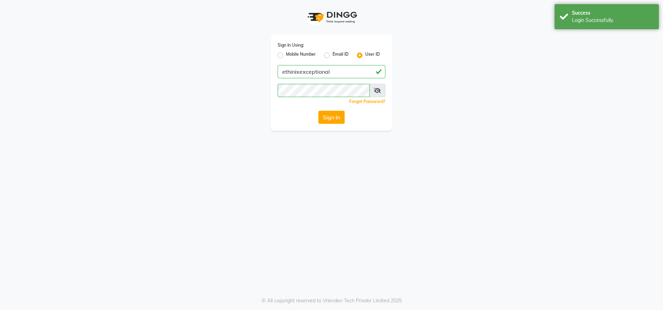 The height and width of the screenshot is (310, 663). Describe the element at coordinates (332, 17) in the screenshot. I see `img: logo1.svg` at that location.